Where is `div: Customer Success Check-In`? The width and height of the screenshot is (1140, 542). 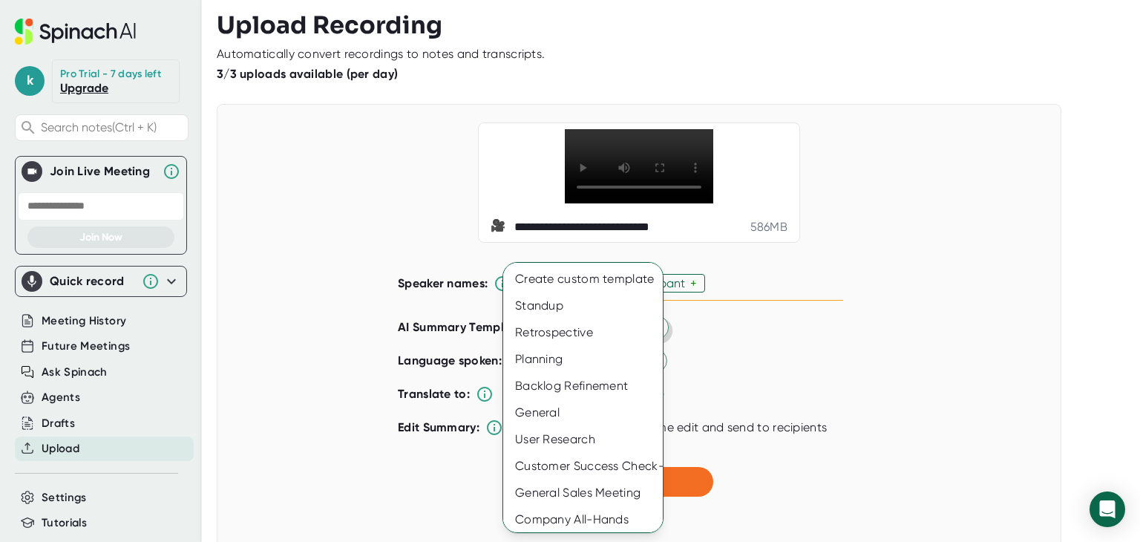
div: Customer Success Check-In is located at coordinates (589, 466).